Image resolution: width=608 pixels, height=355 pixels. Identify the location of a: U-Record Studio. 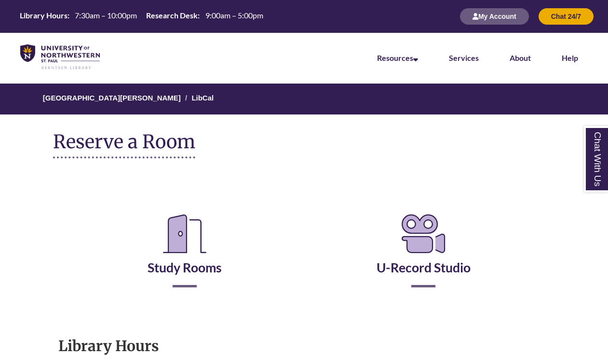
(424, 255).